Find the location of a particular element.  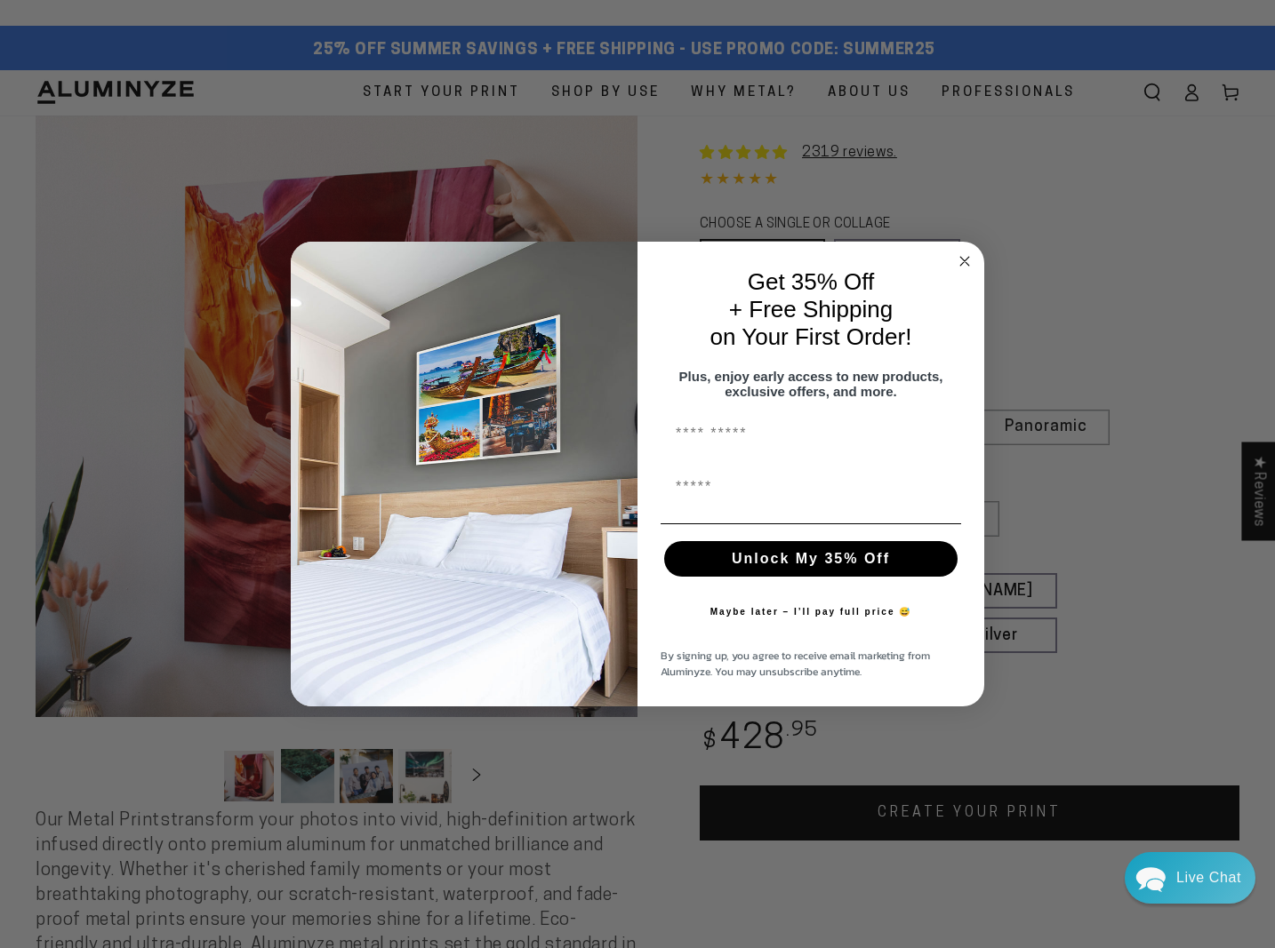

button: Unlock My 35% Off is located at coordinates (811, 559).